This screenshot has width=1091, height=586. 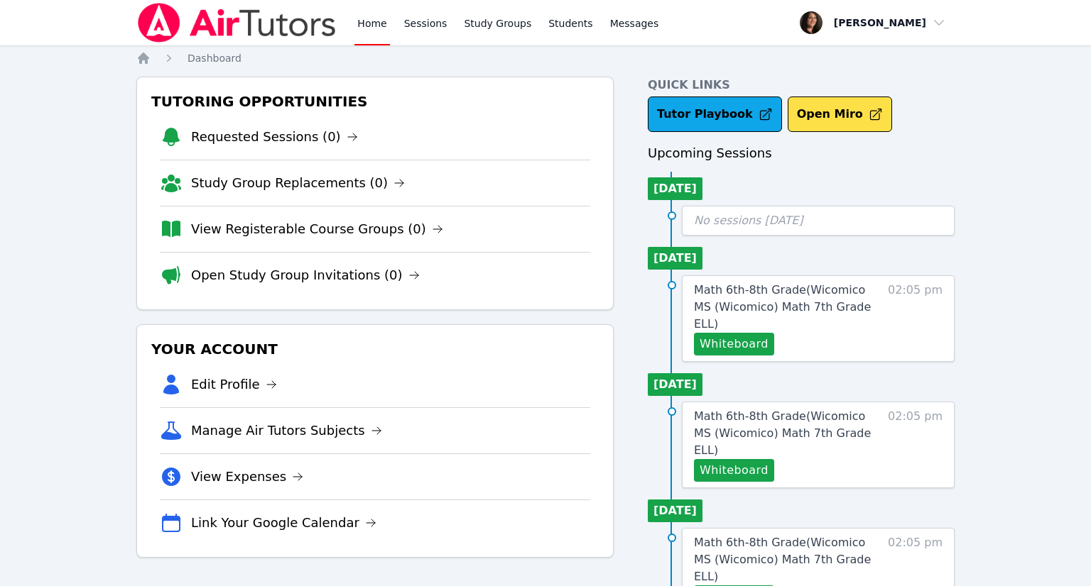 What do you see at coordinates (801, 85) in the screenshot?
I see `h4: Quick Links` at bounding box center [801, 85].